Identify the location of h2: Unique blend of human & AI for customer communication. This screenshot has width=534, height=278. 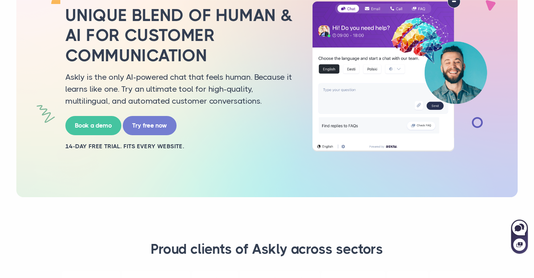
(180, 36).